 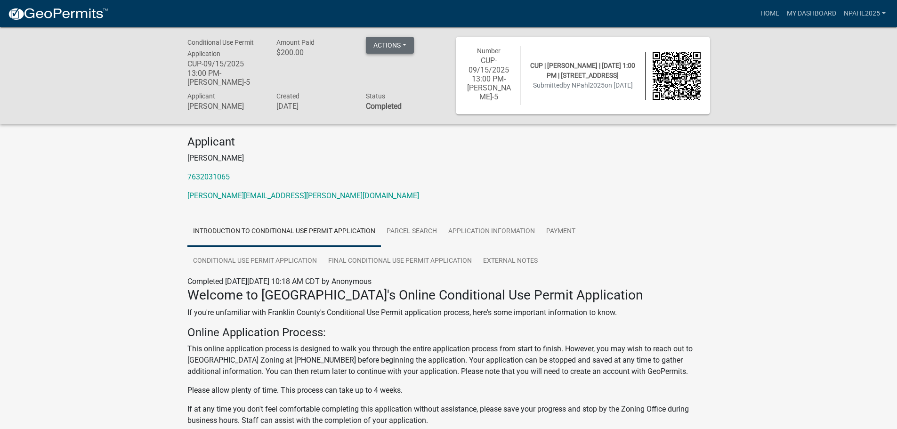 I want to click on button: Actions, so click(x=390, y=45).